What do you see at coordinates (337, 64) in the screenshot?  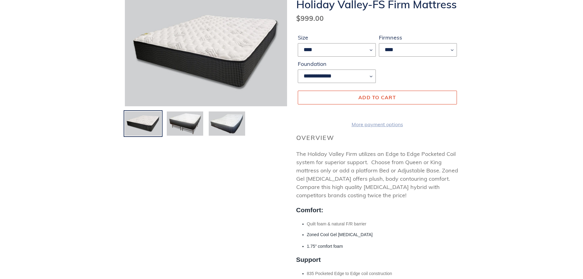 I see `label: Foundation` at bounding box center [337, 64].